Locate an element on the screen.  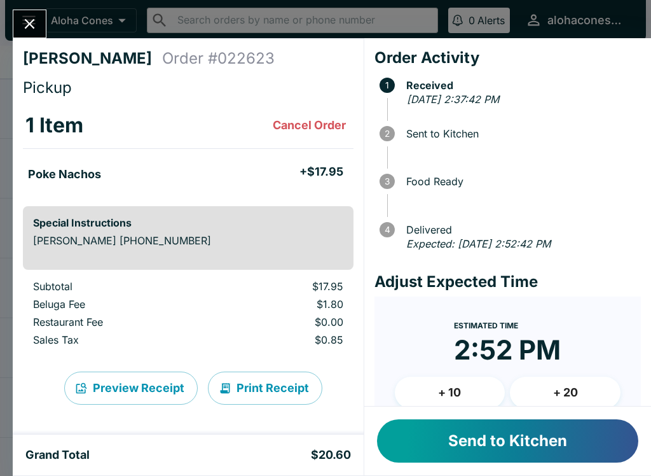
h5: Grand Total is located at coordinates (57, 455).